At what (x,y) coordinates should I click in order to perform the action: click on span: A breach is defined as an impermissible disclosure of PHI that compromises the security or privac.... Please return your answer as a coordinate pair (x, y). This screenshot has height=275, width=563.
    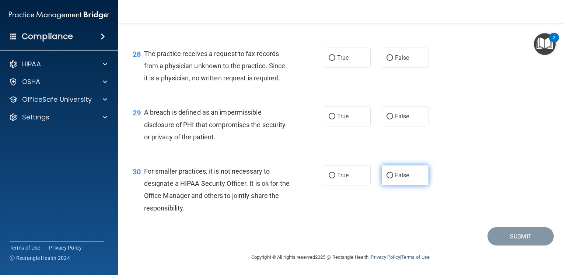
    Looking at the image, I should click on (215, 124).